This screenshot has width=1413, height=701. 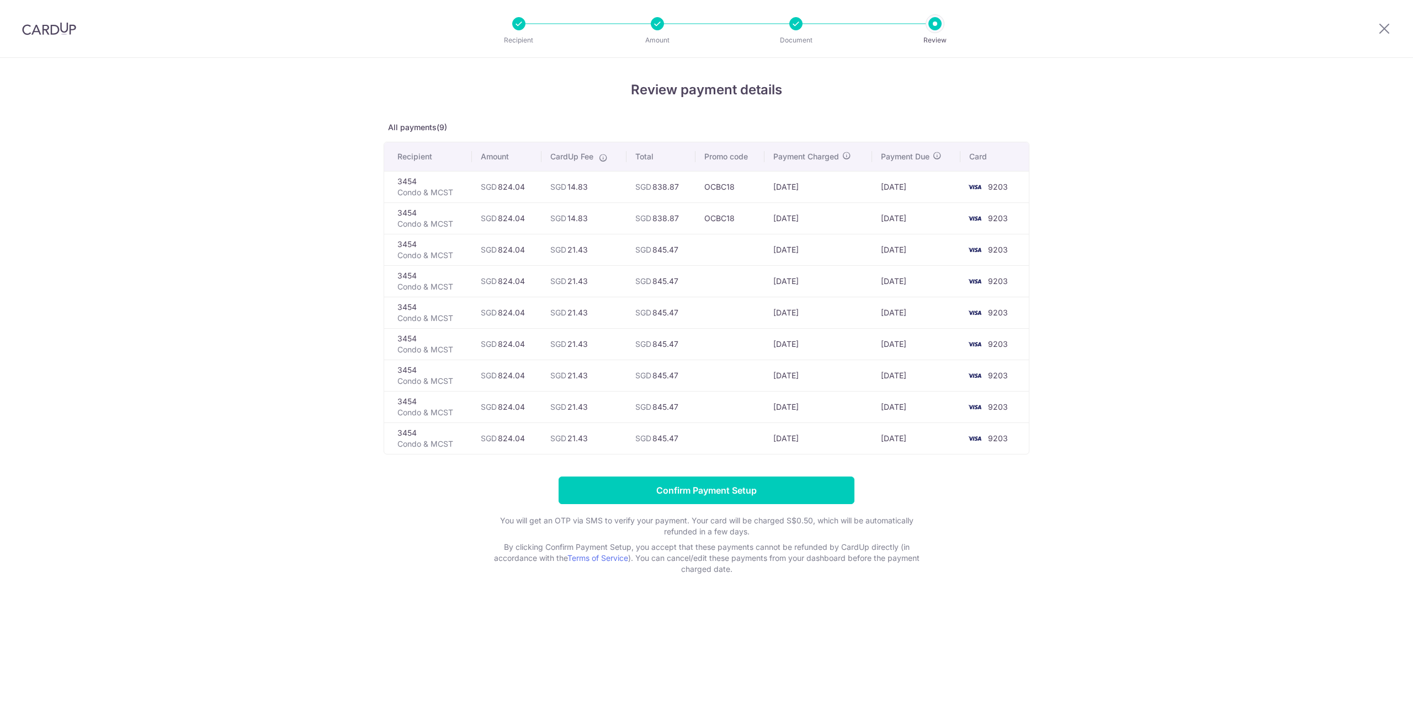 I want to click on span: Payment Charged, so click(x=806, y=157).